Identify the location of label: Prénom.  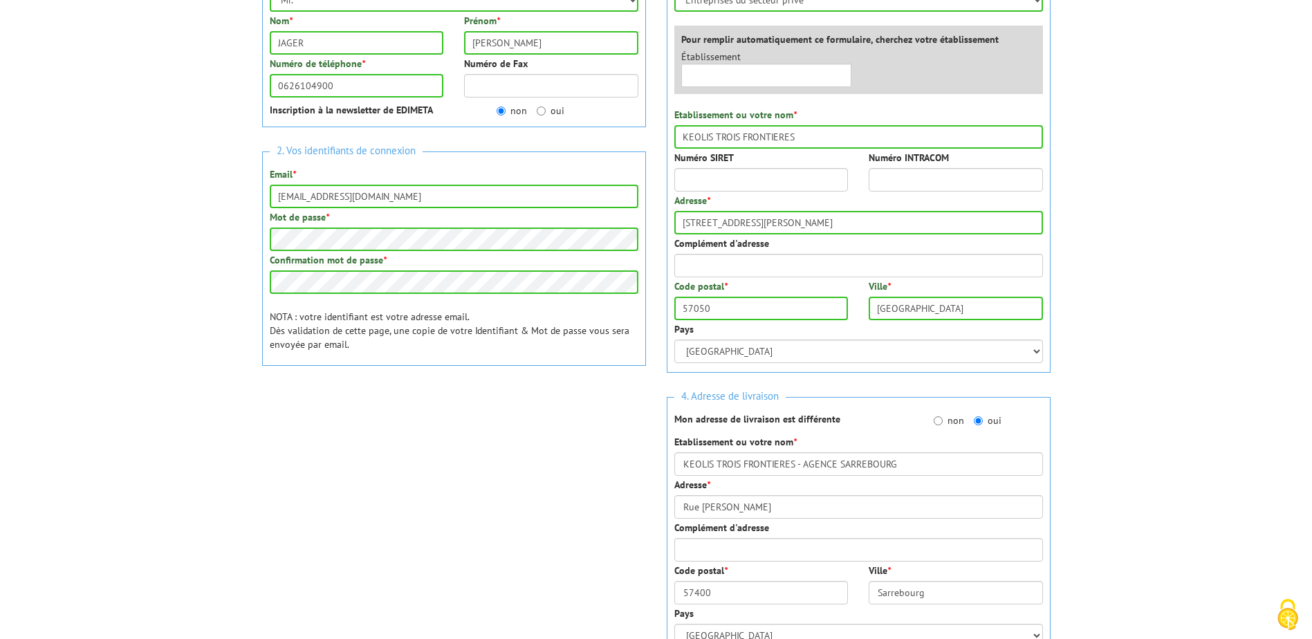
(482, 21).